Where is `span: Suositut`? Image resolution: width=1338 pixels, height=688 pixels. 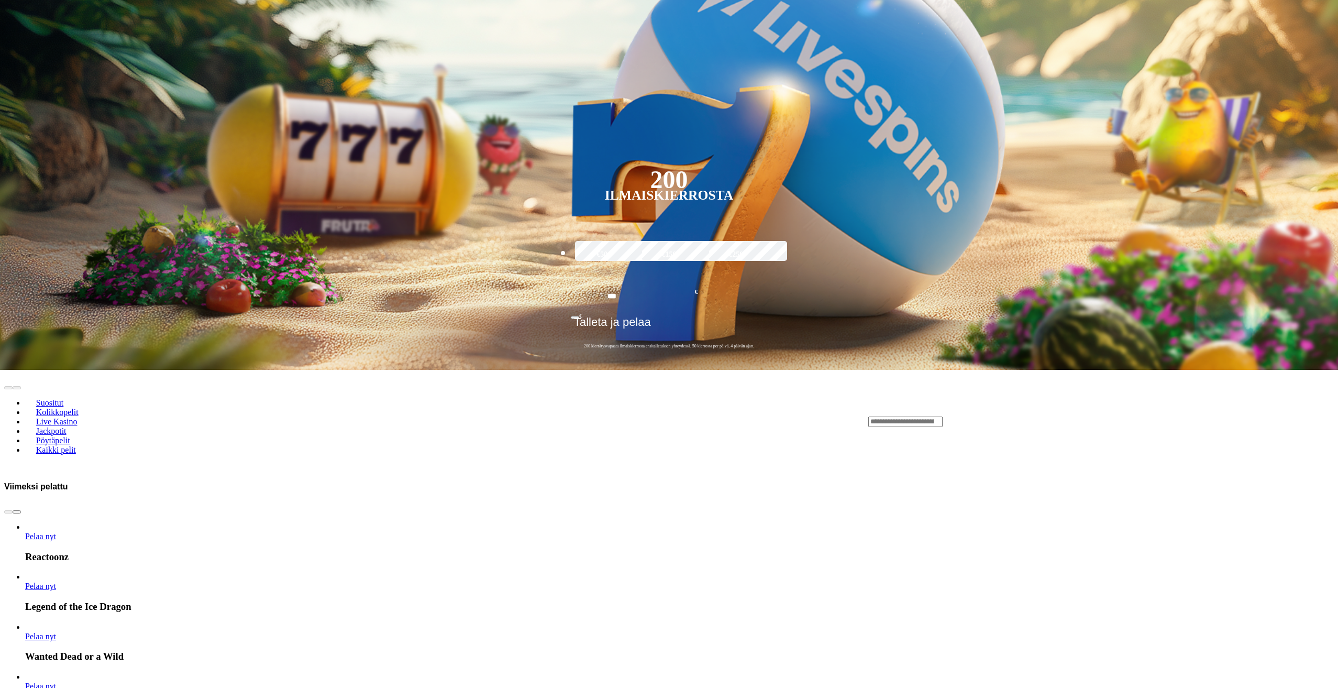 span: Suositut is located at coordinates (50, 402).